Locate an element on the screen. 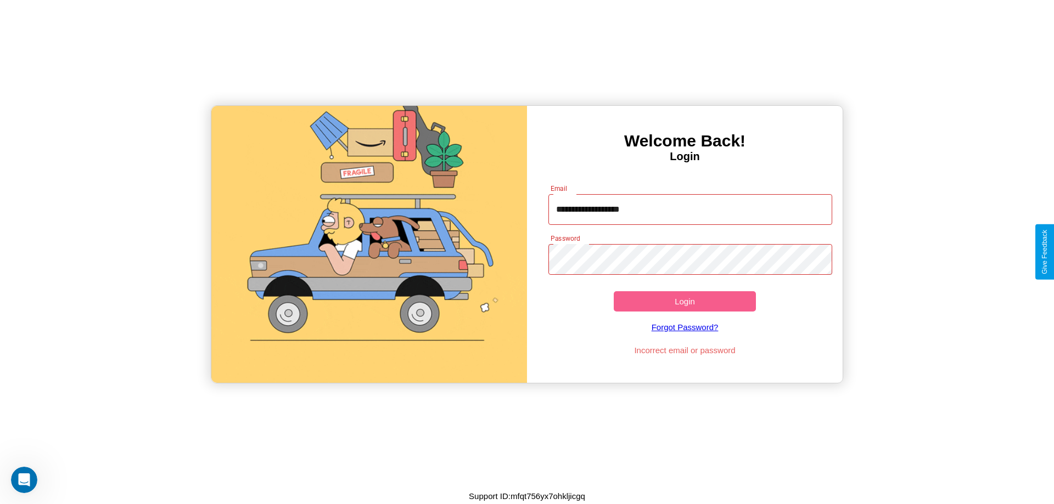  label: Password is located at coordinates (565, 238).